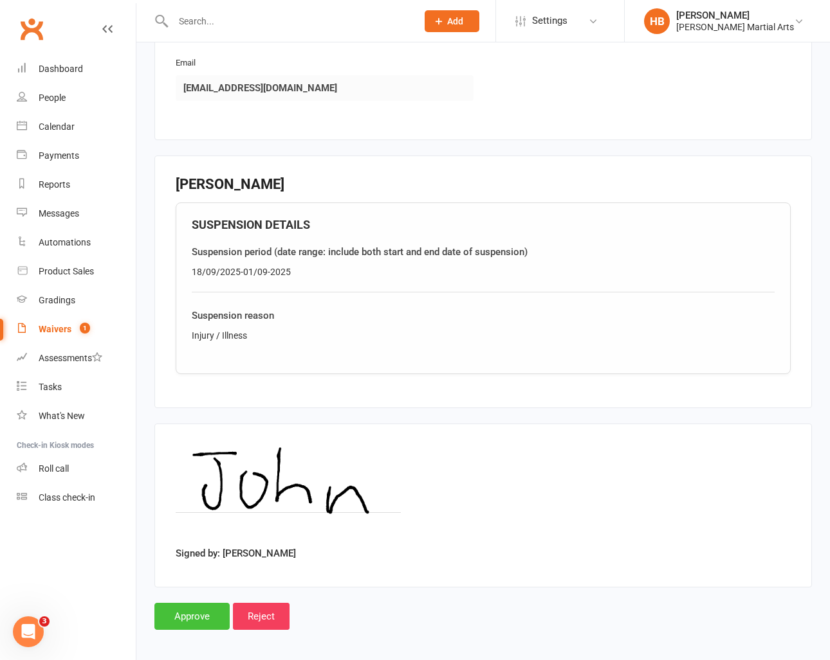 This screenshot has width=830, height=660. I want to click on input: Reject, so click(261, 617).